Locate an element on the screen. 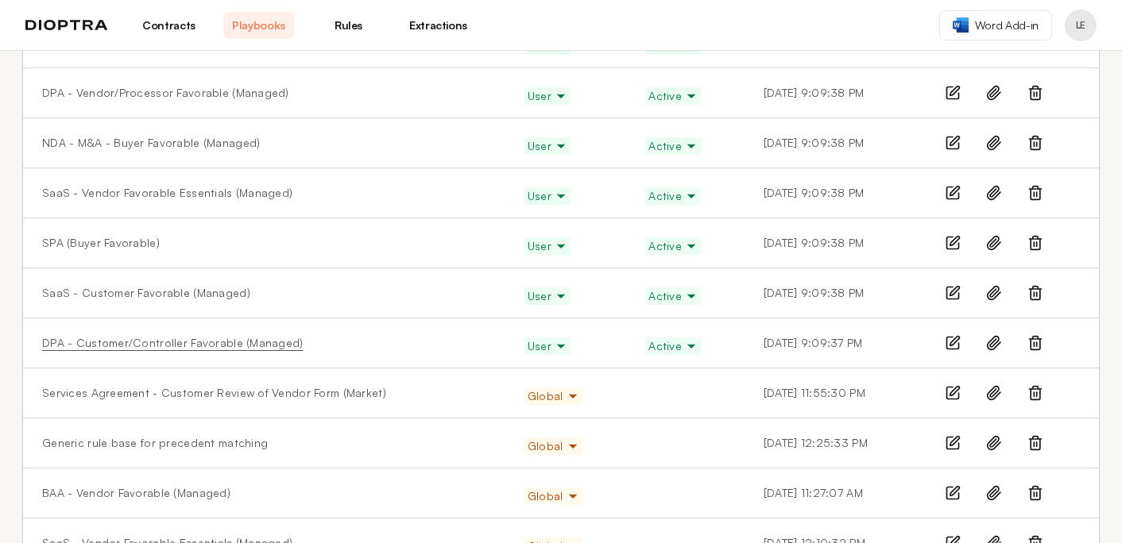 The width and height of the screenshot is (1122, 543). a: Playbooks is located at coordinates (258, 25).